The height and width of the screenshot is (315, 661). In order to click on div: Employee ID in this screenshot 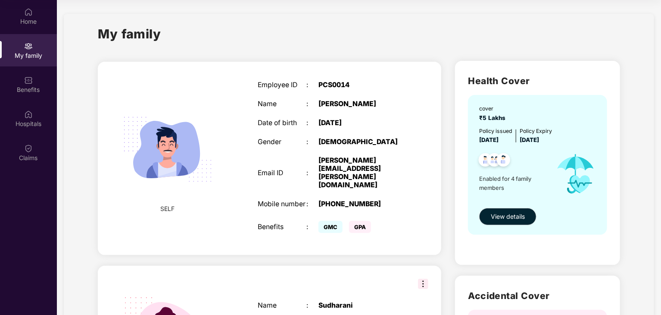, I will do `click(282, 85)`.